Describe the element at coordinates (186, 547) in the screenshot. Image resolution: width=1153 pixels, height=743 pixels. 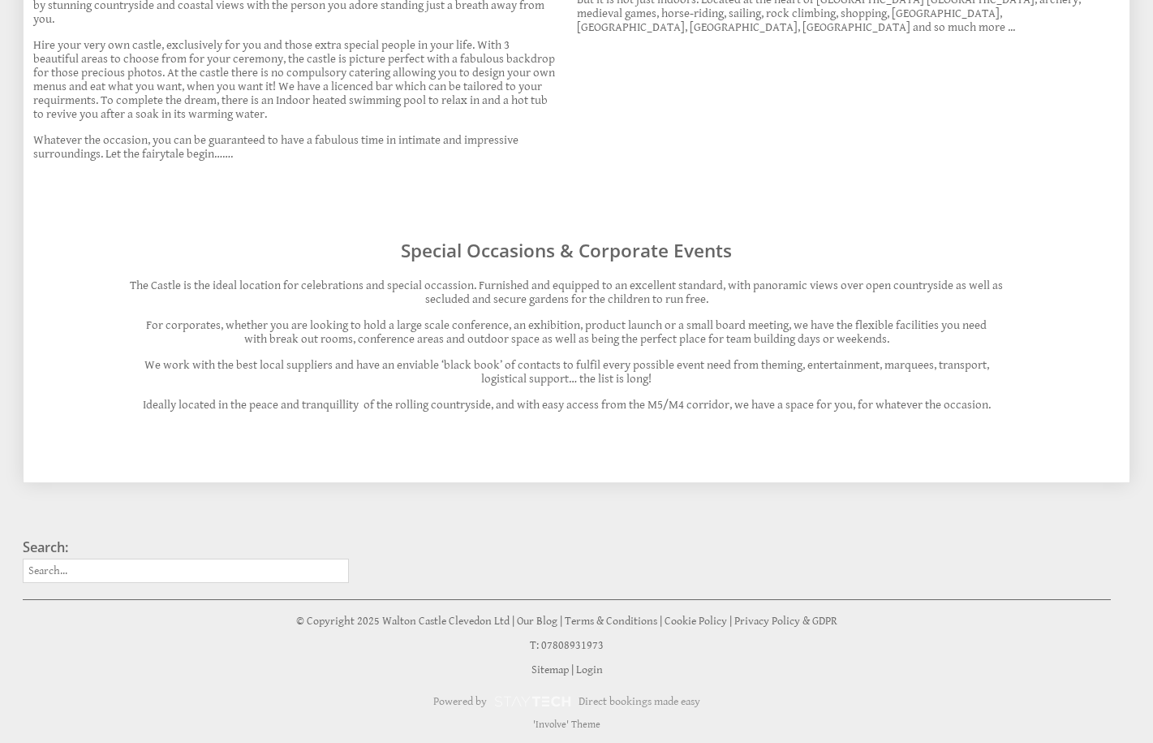
I see `h3: Search:` at that location.